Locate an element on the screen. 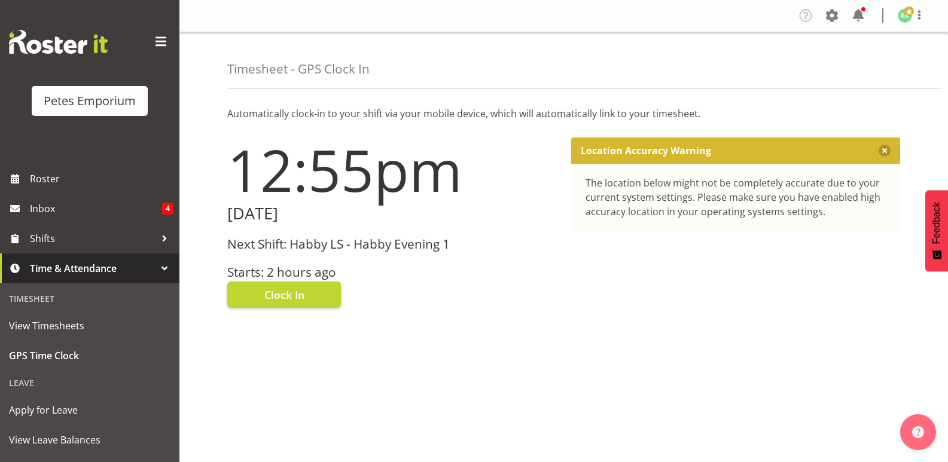  h1: 12:55pm is located at coordinates (392, 170).